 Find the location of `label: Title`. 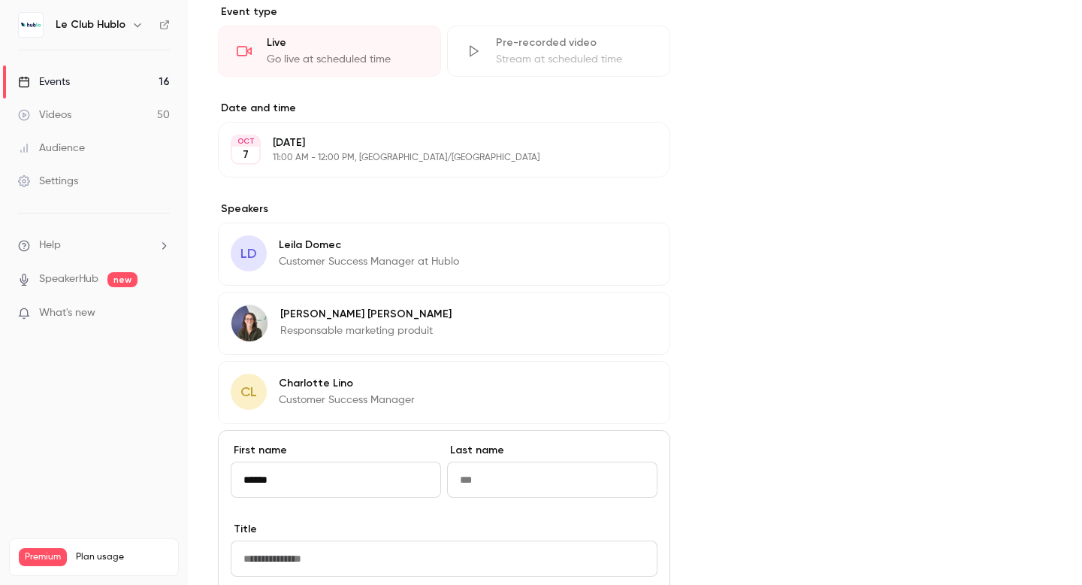

label: Title is located at coordinates (444, 529).